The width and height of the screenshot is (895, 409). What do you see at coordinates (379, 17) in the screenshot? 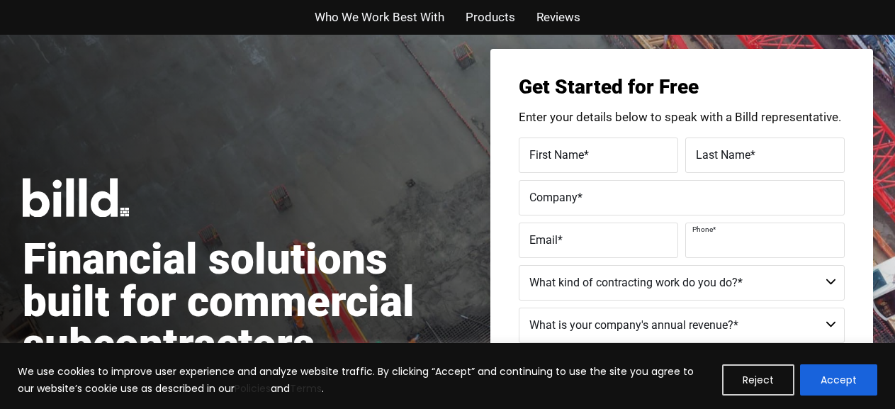
I see `span: Who We Work Best With` at bounding box center [379, 17].